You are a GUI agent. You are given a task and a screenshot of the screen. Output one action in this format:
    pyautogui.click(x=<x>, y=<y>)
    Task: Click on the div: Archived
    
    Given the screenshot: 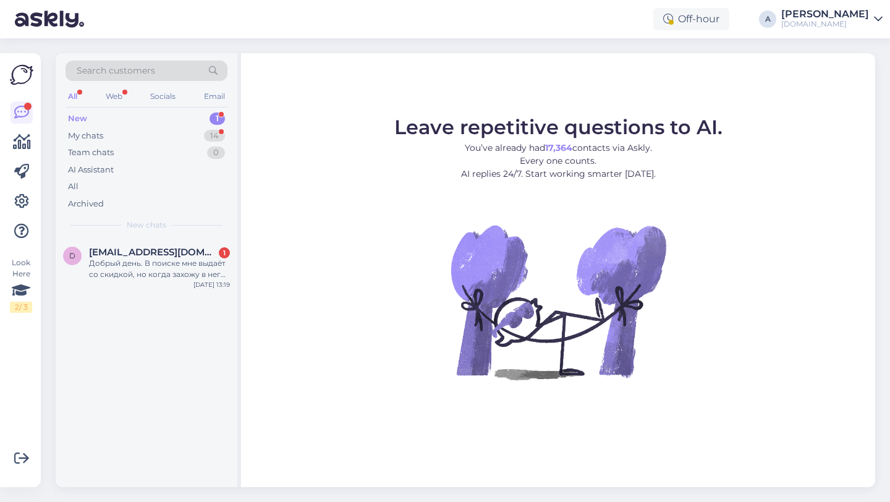 What is the action you would take?
    pyautogui.click(x=86, y=204)
    